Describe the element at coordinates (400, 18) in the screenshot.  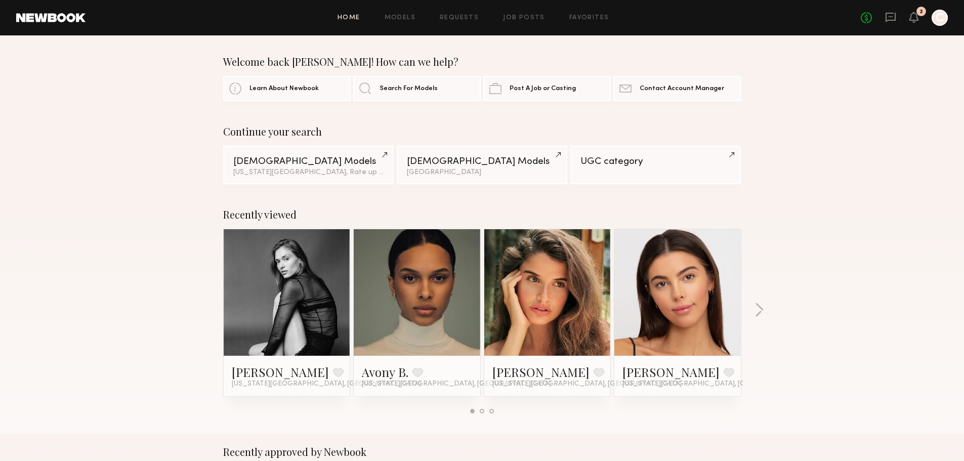
I see `a: Models` at that location.